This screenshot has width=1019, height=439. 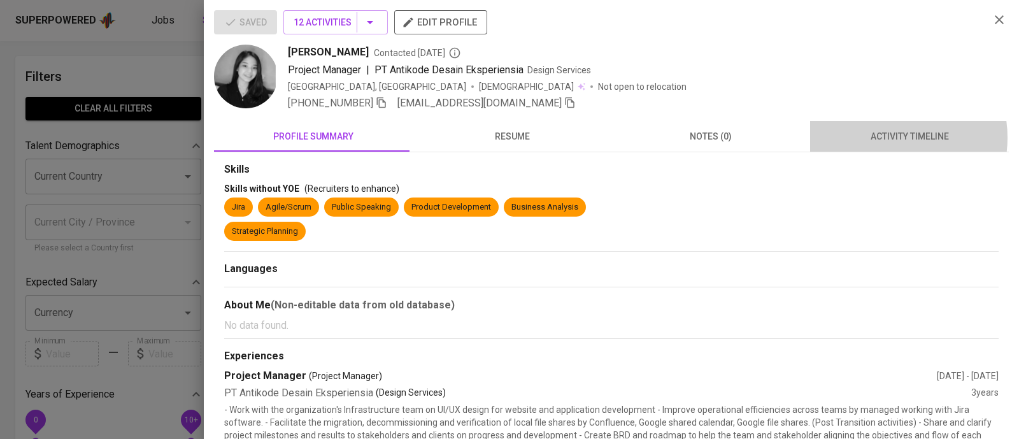 I want to click on span: PT Antikode Desain Eksperiensia, so click(x=449, y=69).